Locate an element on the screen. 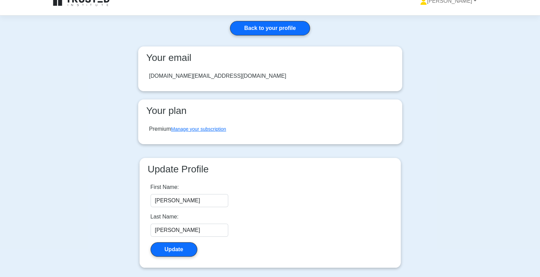  a: Manage your subscription is located at coordinates (199, 129).